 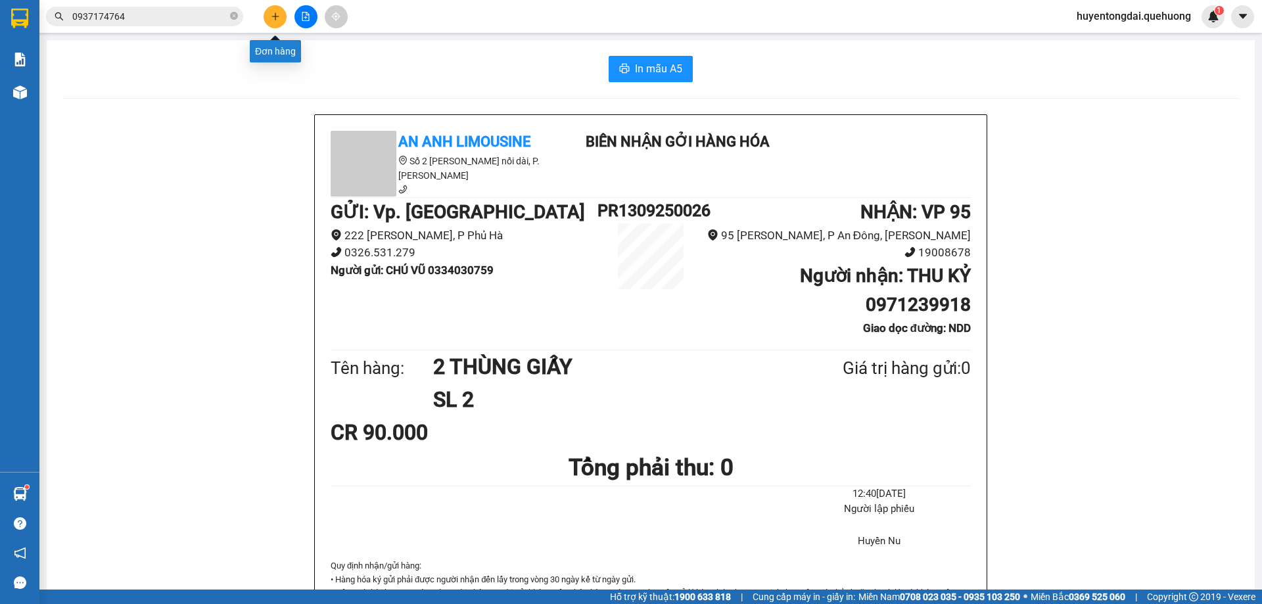 What do you see at coordinates (879, 510) in the screenshot?
I see `li: Người lập phiếu` at bounding box center [879, 510].